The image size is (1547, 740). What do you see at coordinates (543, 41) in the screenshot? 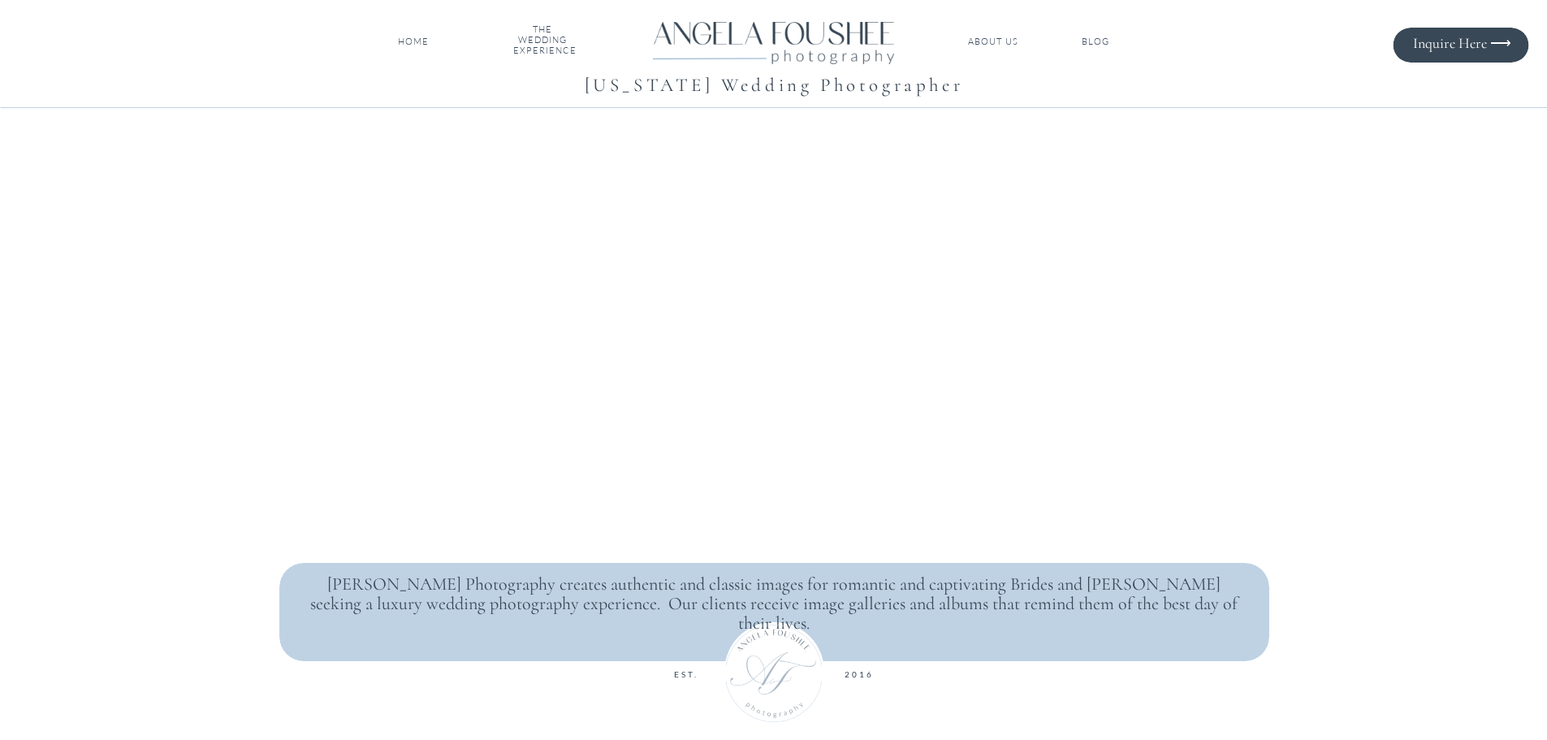
I see `nav: THE WEDDING EXPERIENCE` at bounding box center [543, 41].